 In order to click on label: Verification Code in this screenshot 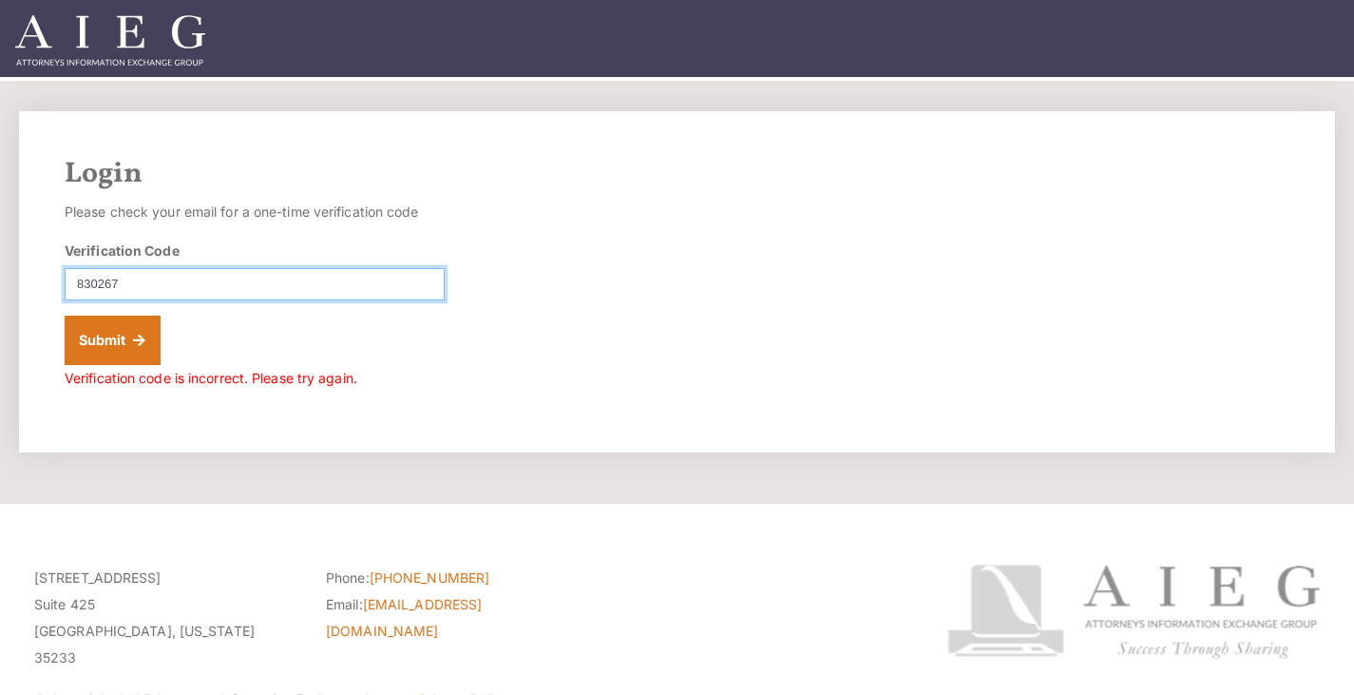, I will do `click(122, 250)`.